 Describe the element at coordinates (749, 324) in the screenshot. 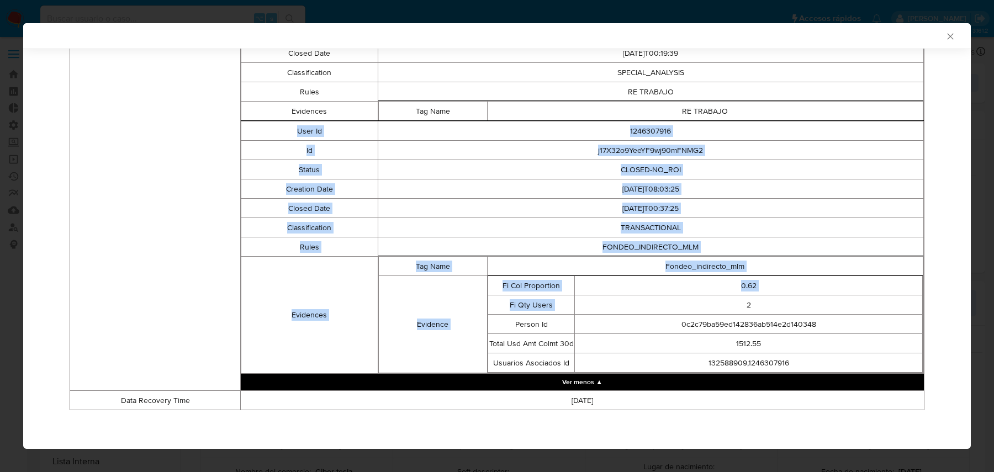

I see `td: 0c2c79ba59ed142836ab514e2d140348` at that location.